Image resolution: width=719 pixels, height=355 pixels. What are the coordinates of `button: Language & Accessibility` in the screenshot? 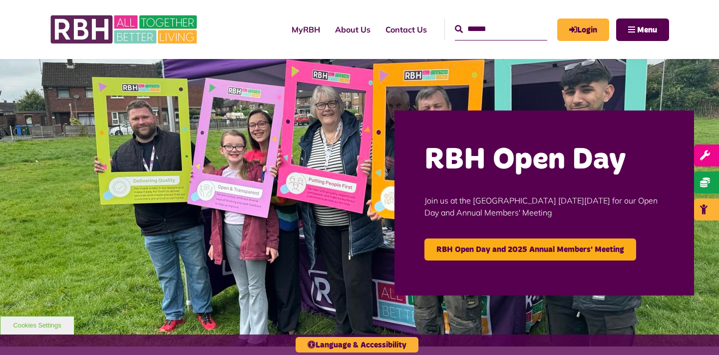 It's located at (357, 344).